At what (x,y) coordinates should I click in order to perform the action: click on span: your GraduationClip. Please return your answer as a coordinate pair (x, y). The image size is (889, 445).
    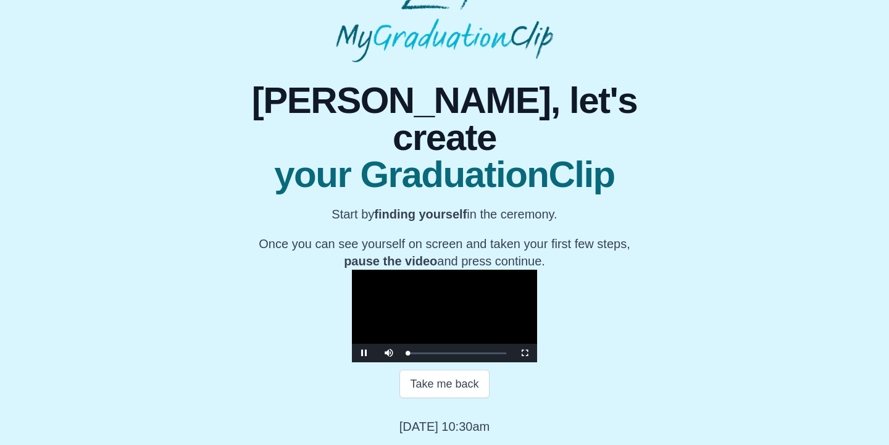
    Looking at the image, I should click on (445, 175).